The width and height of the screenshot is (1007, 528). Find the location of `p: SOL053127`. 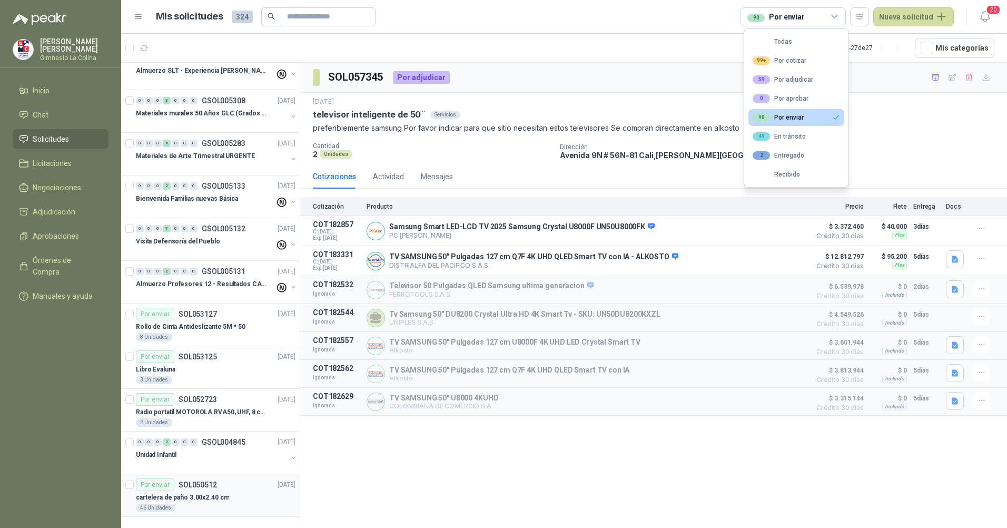

p: SOL053127 is located at coordinates (198, 314).